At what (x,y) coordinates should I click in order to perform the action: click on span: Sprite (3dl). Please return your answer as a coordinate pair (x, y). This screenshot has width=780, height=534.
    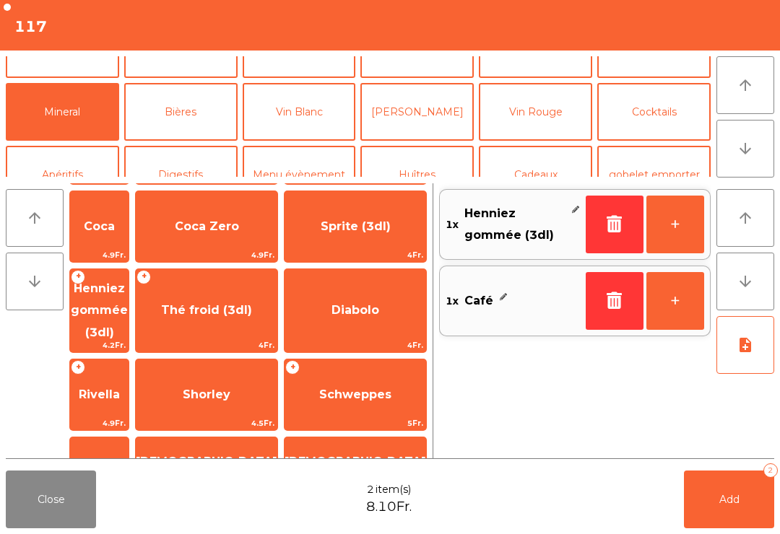
    Looking at the image, I should click on (355, 226).